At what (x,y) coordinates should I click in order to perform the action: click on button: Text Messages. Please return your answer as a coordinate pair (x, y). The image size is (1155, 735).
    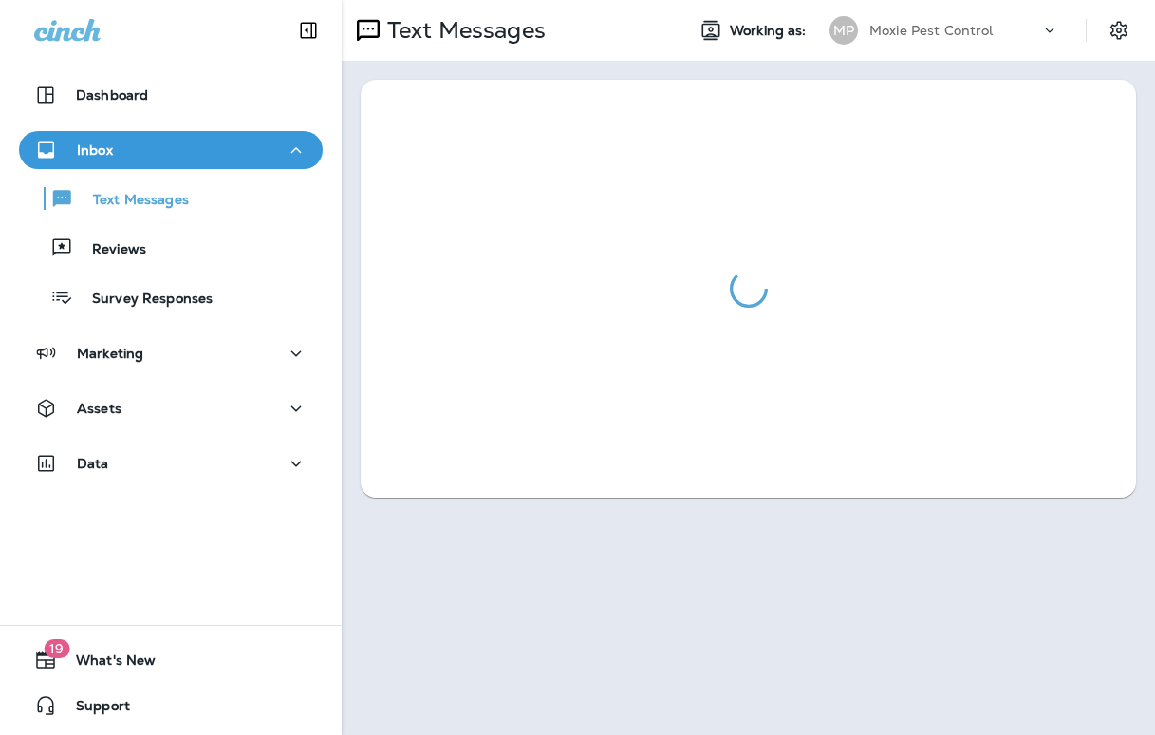
    Looking at the image, I should click on (171, 198).